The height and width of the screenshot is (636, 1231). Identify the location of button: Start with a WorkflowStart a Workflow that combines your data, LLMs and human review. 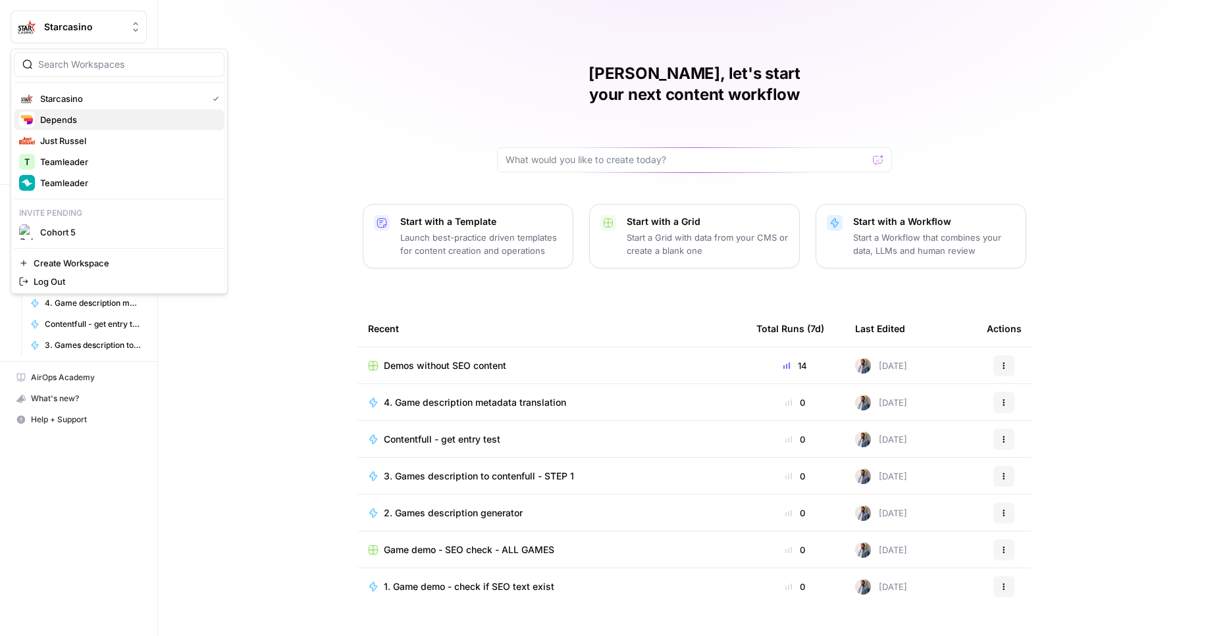
(921, 236).